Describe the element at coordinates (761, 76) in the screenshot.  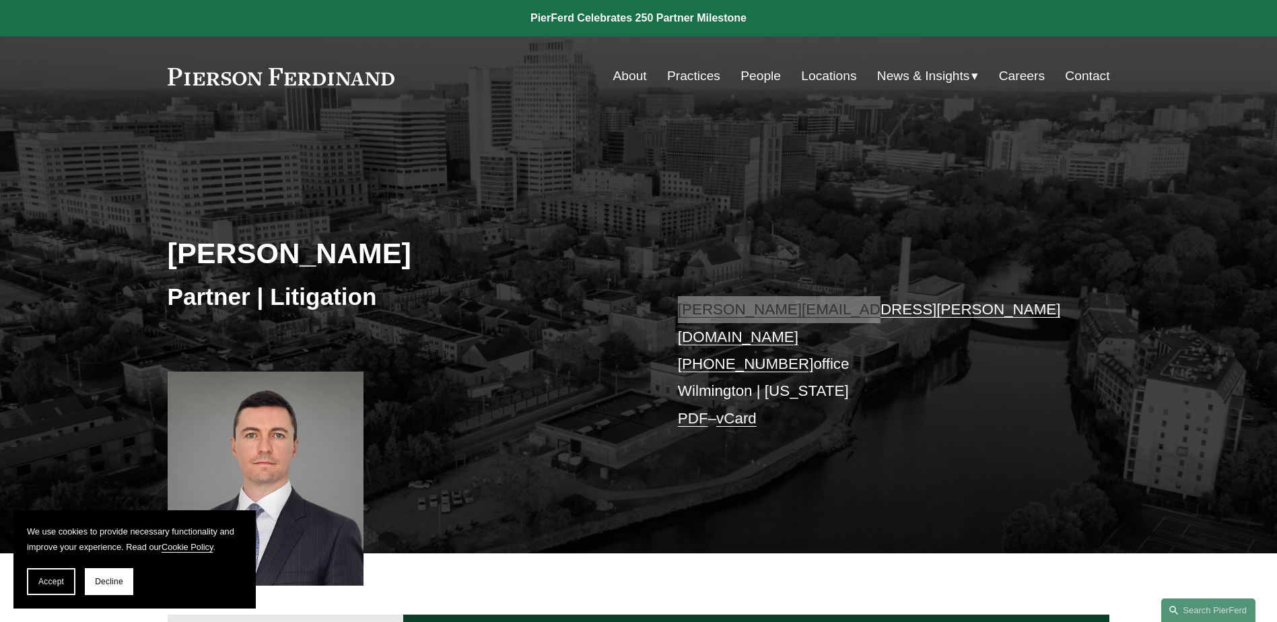
I see `a: People` at that location.